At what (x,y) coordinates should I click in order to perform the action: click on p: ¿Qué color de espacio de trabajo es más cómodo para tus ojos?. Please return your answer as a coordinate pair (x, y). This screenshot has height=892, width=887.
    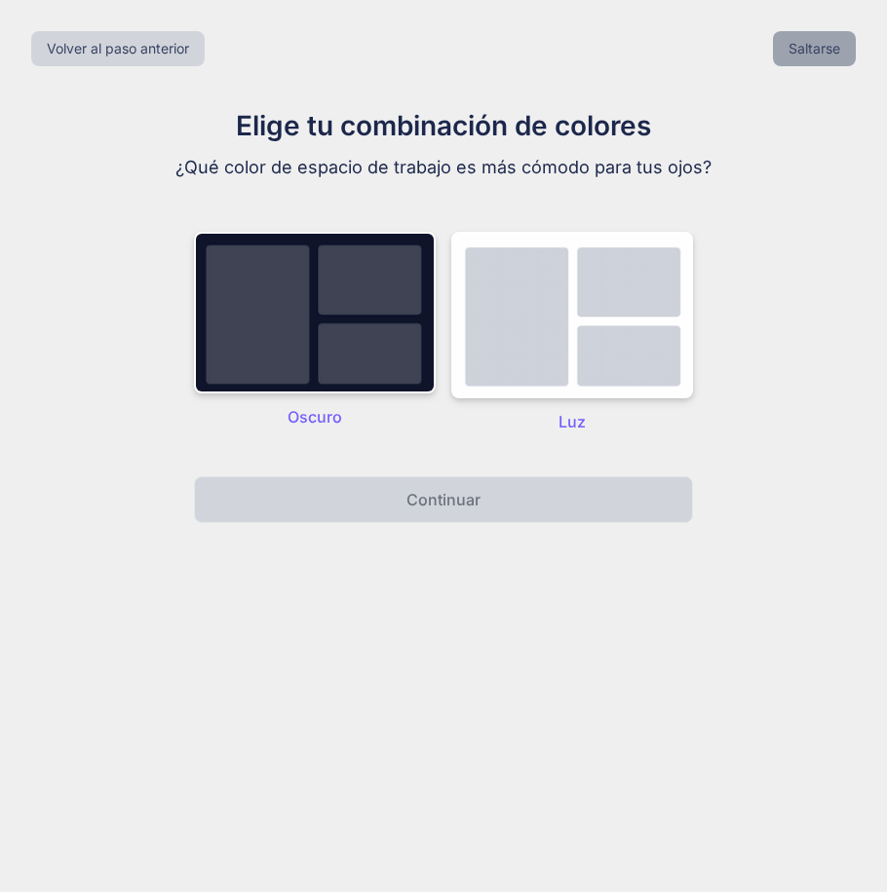
    Looking at the image, I should click on (443, 168).